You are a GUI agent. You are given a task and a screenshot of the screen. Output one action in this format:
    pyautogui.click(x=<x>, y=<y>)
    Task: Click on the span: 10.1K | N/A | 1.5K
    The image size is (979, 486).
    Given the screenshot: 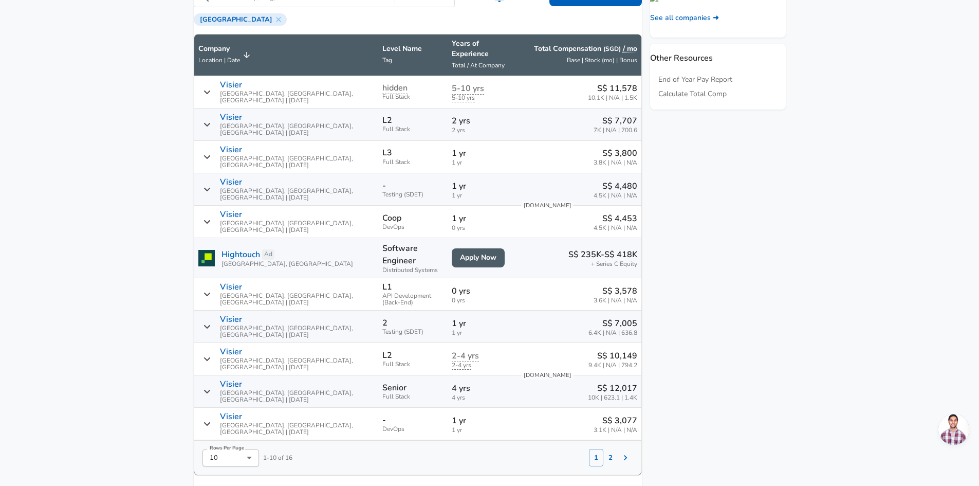 What is the action you would take?
    pyautogui.click(x=613, y=98)
    